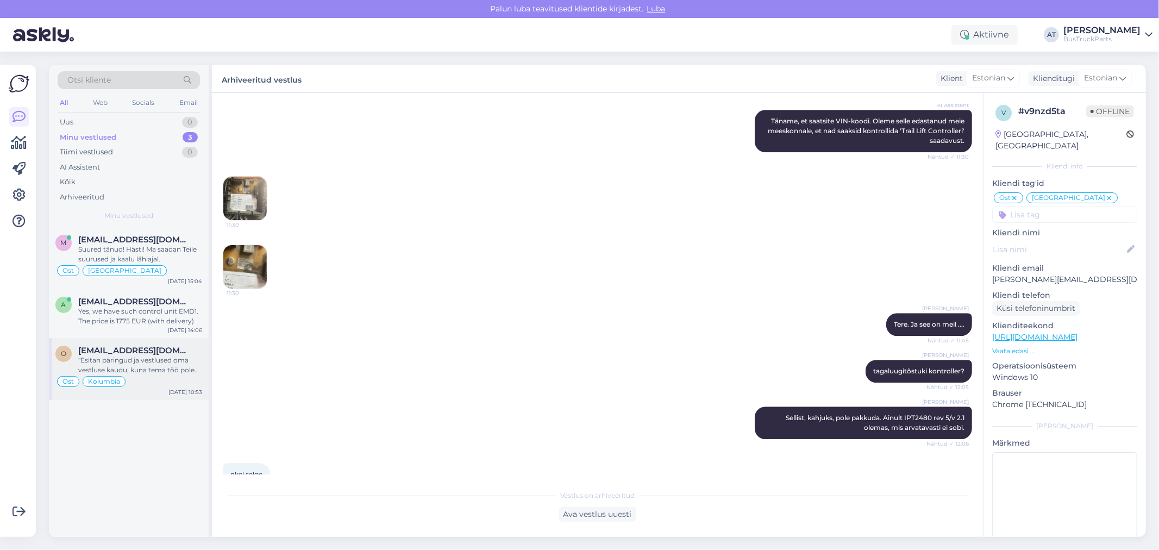  What do you see at coordinates (82, 197) in the screenshot?
I see `div: Arhiveeritud` at bounding box center [82, 197].